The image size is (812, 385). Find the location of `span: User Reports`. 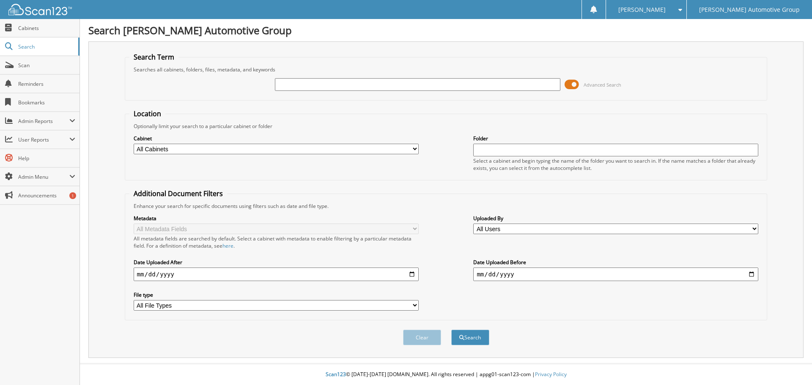

span: User Reports is located at coordinates (44, 140).